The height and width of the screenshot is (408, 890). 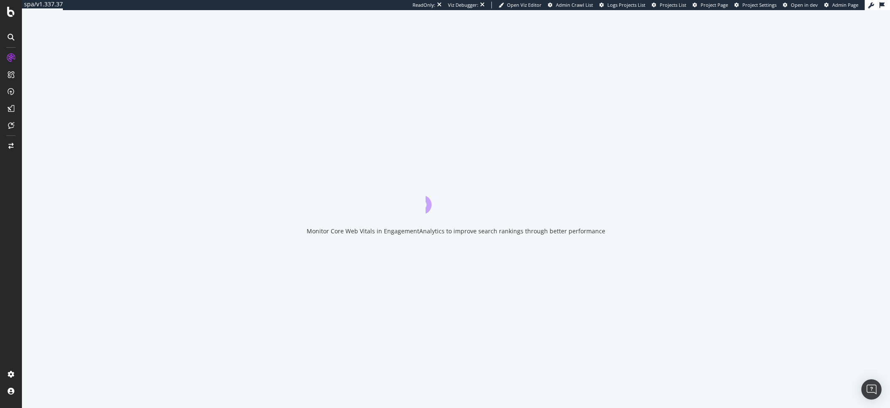 I want to click on a: Project Page, so click(x=710, y=5).